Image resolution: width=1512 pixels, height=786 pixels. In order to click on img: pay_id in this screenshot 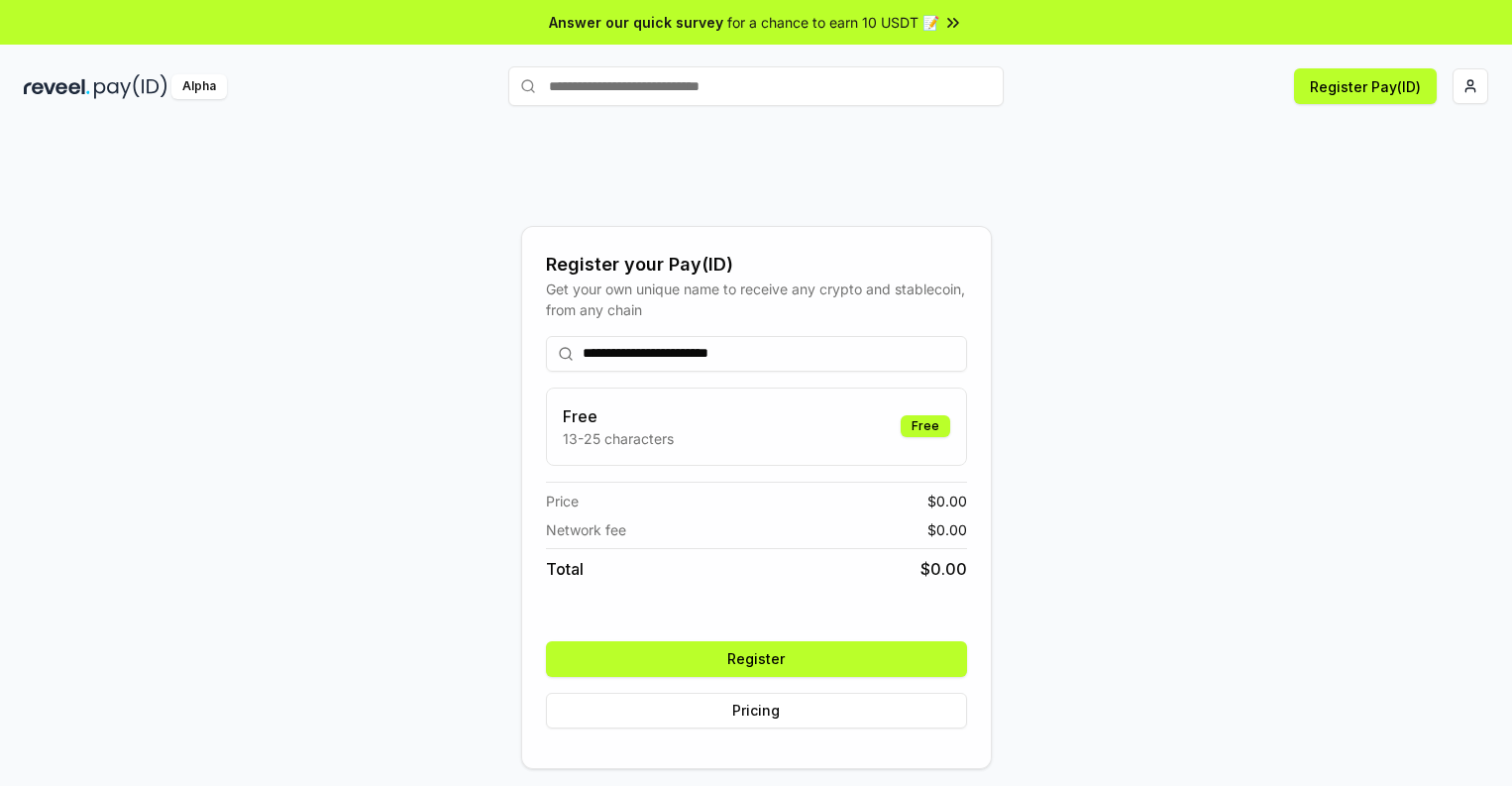, I will do `click(131, 86)`.